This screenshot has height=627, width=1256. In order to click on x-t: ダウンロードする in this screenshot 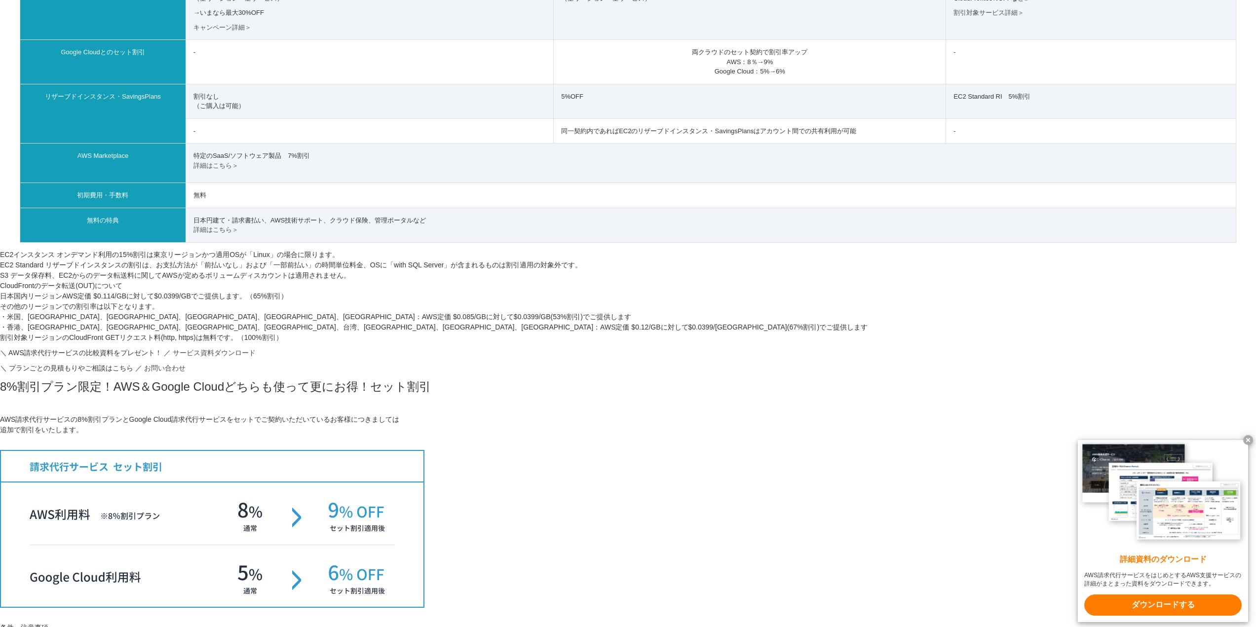, I will do `click(1163, 605)`.